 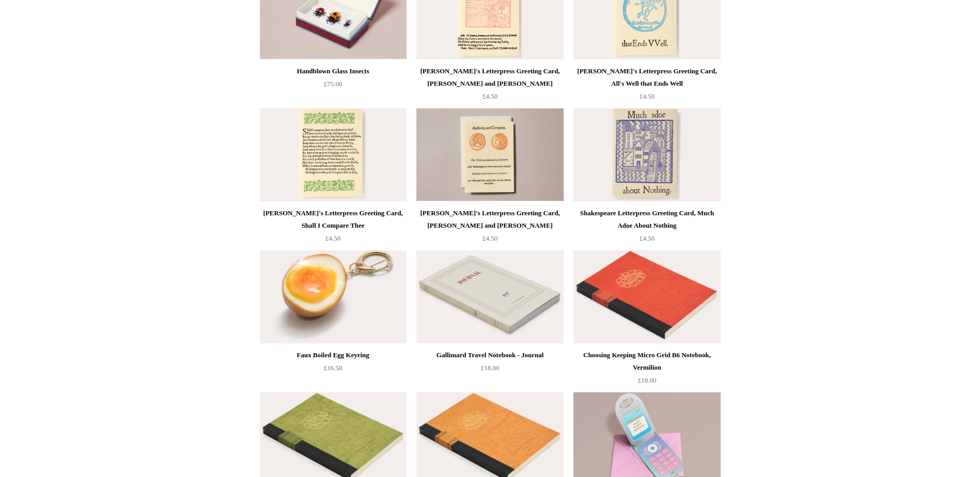 What do you see at coordinates (490, 356) in the screenshot?
I see `div: Gallimard Travel Notebook - Journal` at bounding box center [490, 356].